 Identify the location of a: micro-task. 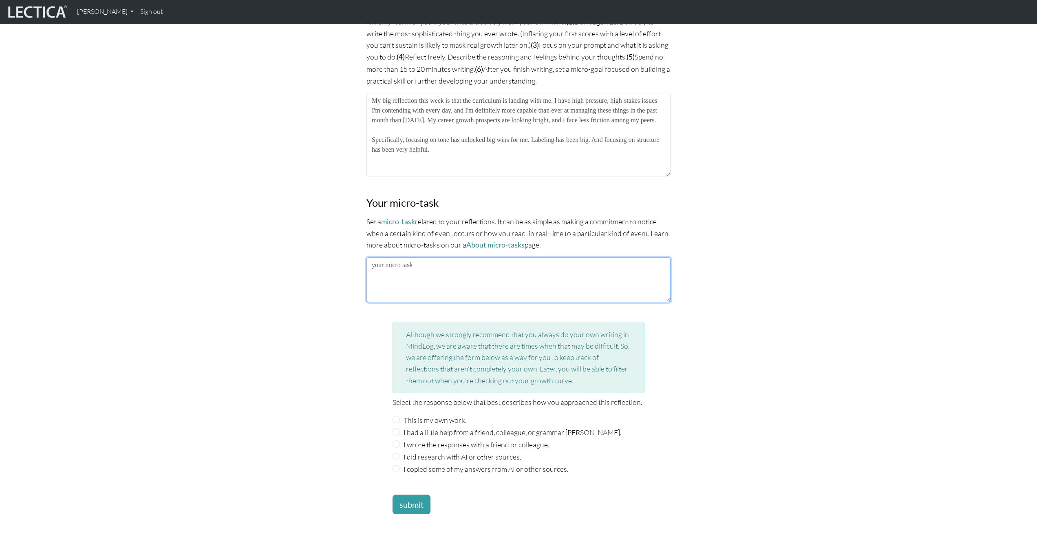
(398, 221).